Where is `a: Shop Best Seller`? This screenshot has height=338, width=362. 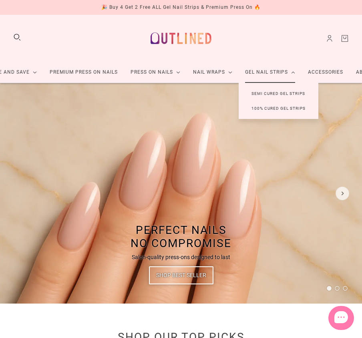
a: Shop Best Seller is located at coordinates (181, 275).